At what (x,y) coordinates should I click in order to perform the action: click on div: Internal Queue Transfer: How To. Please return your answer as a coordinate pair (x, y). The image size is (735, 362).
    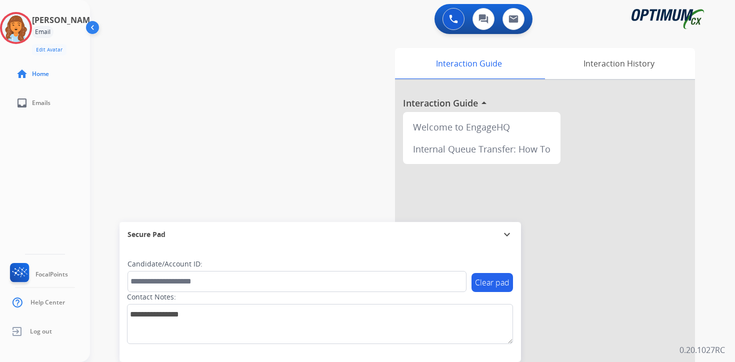
    Looking at the image, I should click on (481, 149).